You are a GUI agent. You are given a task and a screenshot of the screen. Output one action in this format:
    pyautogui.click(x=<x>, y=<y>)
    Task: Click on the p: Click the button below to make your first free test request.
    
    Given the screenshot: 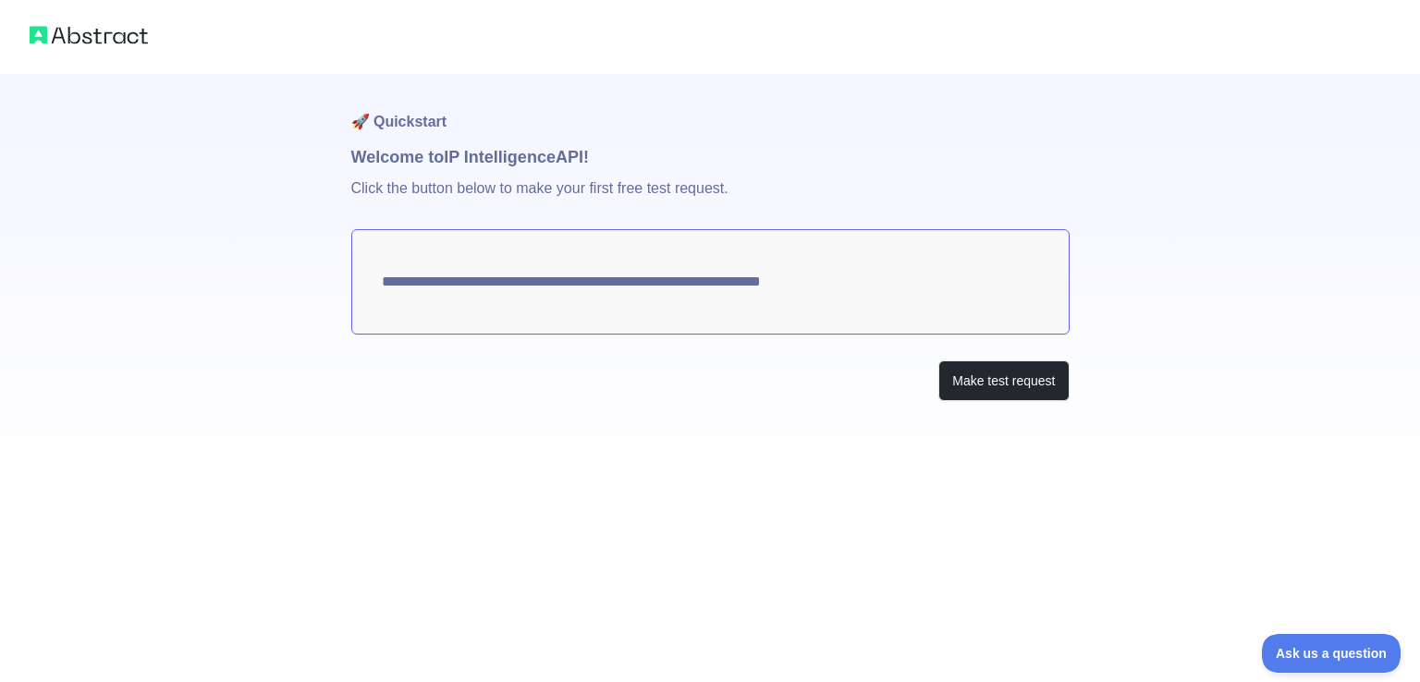 What is the action you would take?
    pyautogui.click(x=710, y=200)
    